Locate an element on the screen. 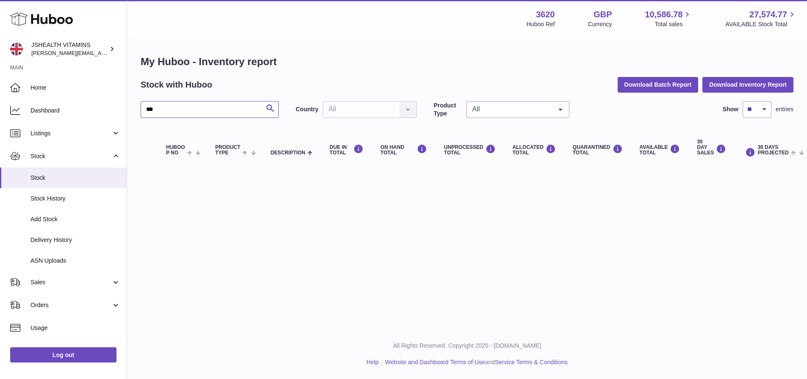 Image resolution: width=807 pixels, height=379 pixels. strong: GBP is located at coordinates (602, 14).